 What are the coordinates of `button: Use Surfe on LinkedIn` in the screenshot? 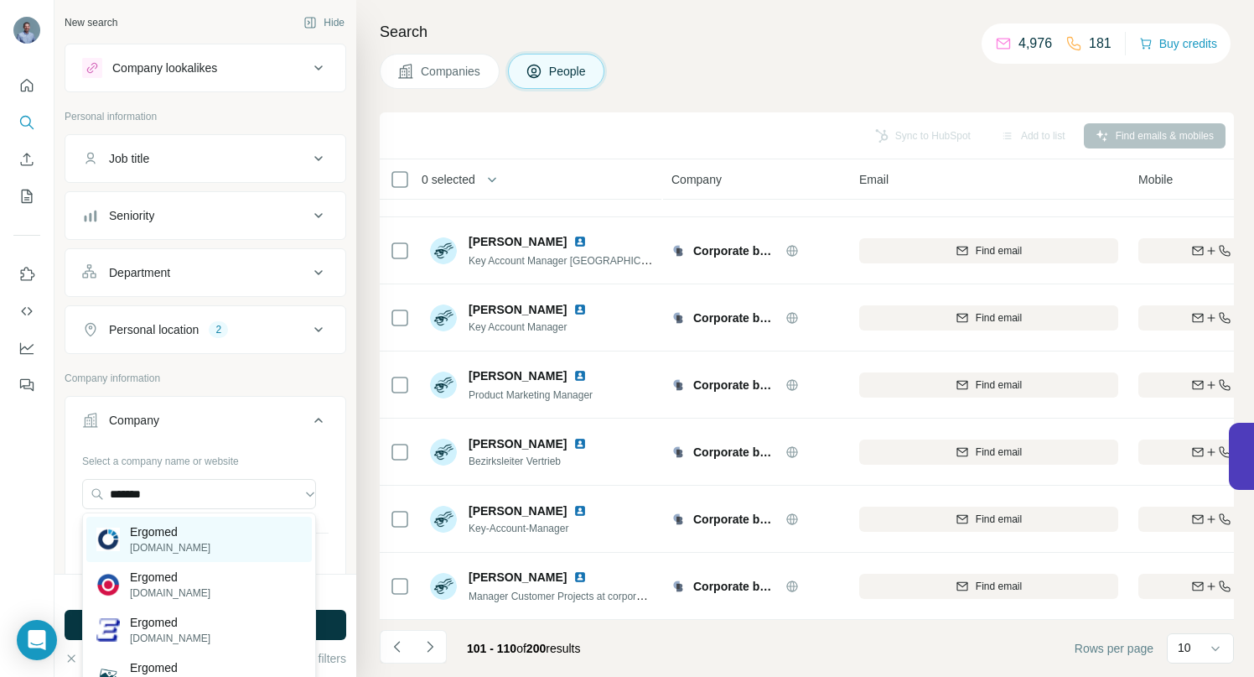 It's located at (27, 274).